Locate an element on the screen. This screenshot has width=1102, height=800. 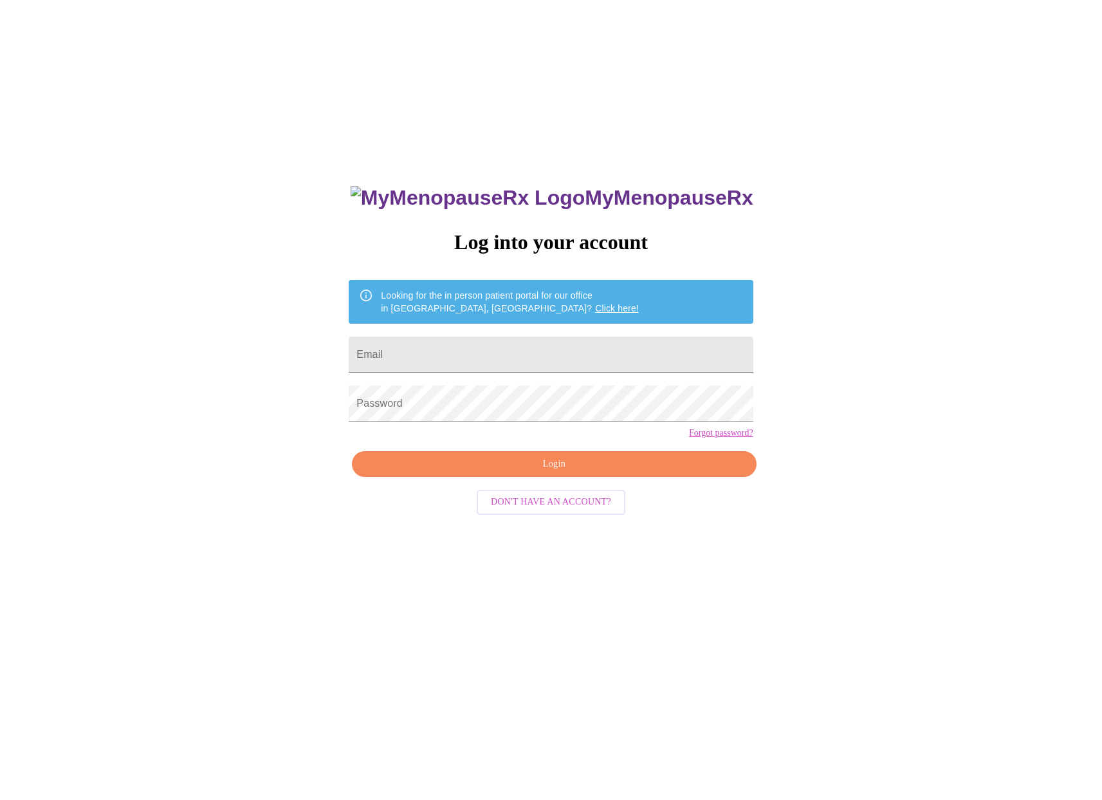
img: MyMenopauseRx Logo is located at coordinates (468, 197).